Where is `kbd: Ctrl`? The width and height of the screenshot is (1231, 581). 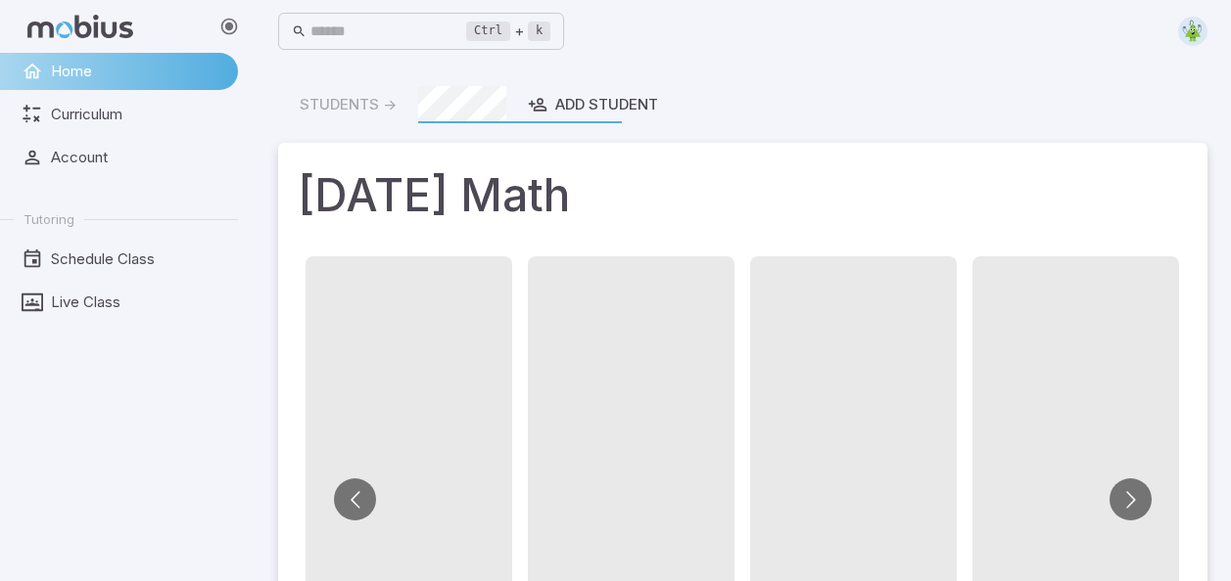
kbd: Ctrl is located at coordinates (488, 31).